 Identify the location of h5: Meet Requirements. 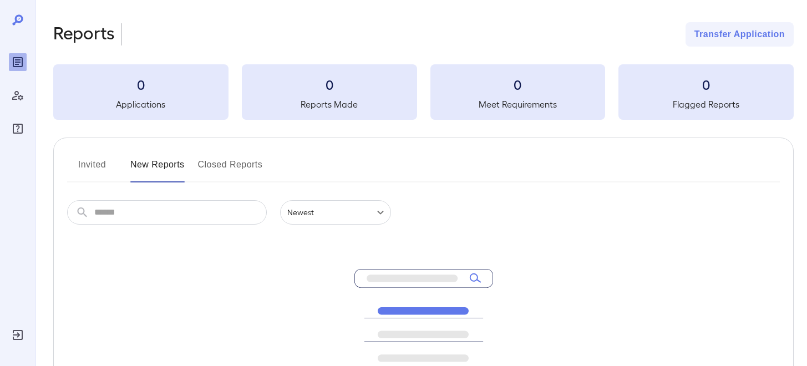
(518, 104).